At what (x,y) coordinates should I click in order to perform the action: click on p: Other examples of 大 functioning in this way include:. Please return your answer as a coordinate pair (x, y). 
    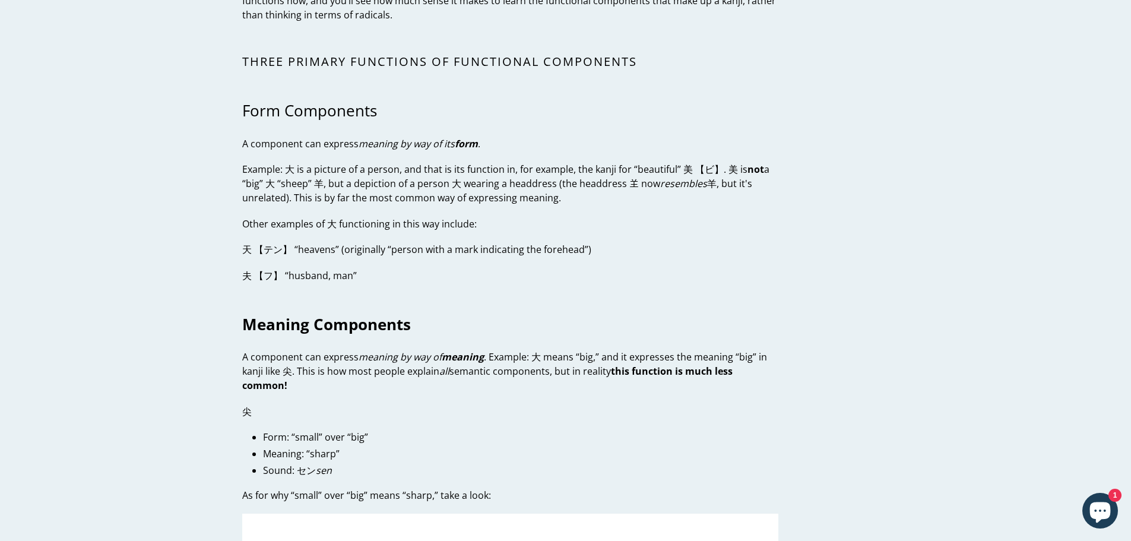
    Looking at the image, I should click on (510, 224).